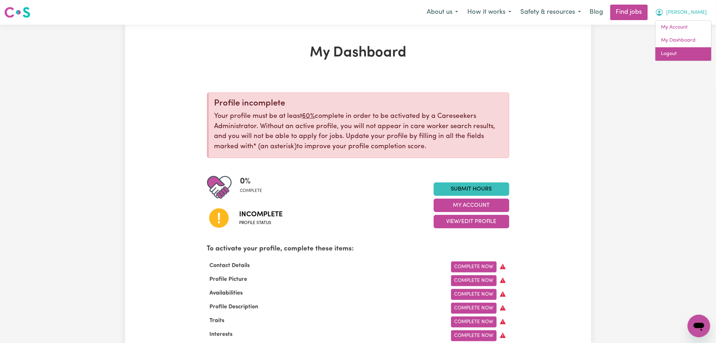 The image size is (716, 343). Describe the element at coordinates (471, 222) in the screenshot. I see `button: View/Edit Profile` at that location.